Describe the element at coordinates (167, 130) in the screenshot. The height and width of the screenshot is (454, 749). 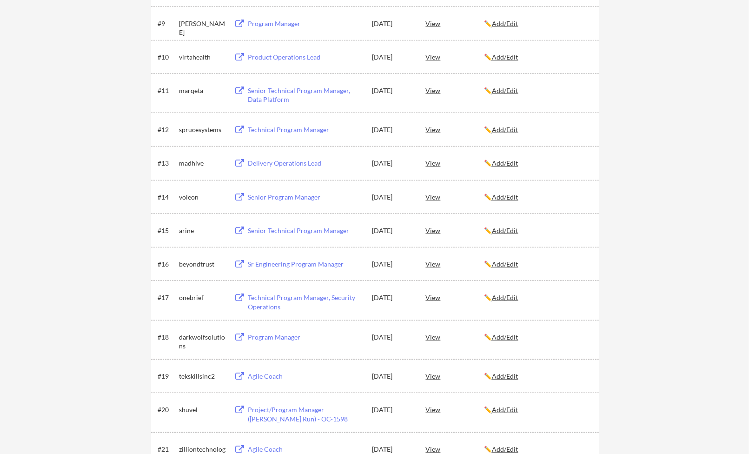
I see `div: #12` at that location.